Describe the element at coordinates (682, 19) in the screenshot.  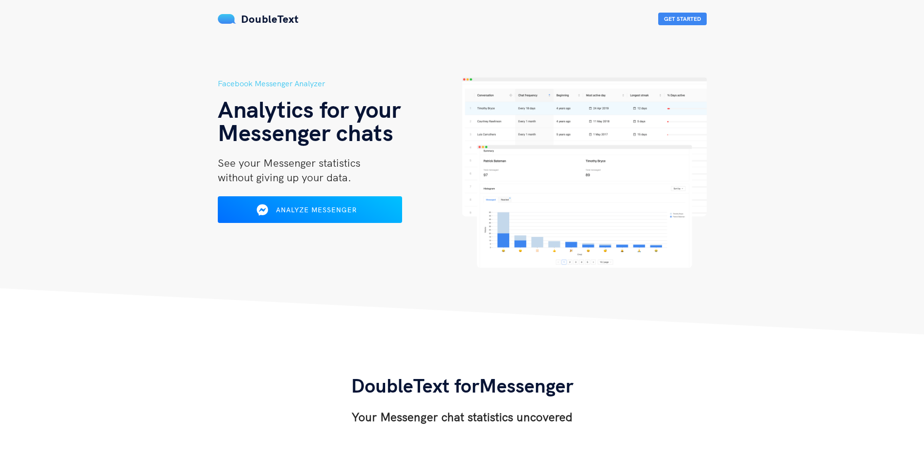
I see `button: Get Started` at that location.